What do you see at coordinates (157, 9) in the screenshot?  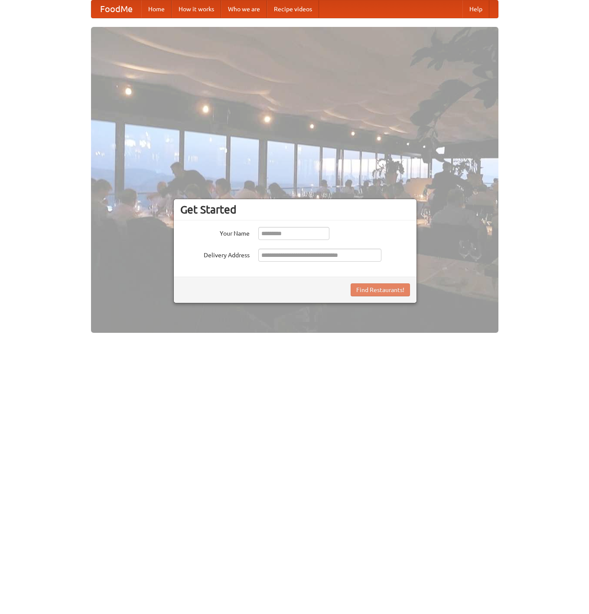 I see `a: Home` at bounding box center [157, 9].